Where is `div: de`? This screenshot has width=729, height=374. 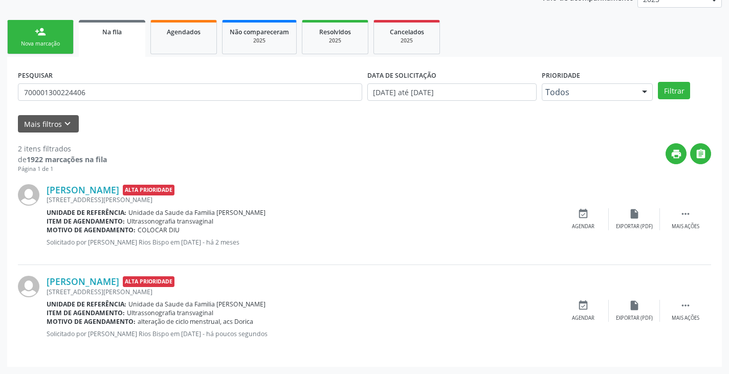
div: de is located at coordinates (62, 159).